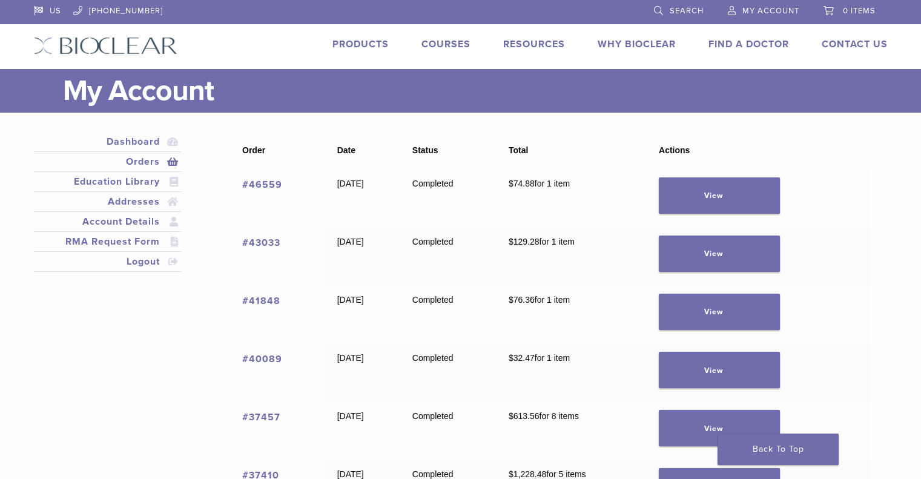 The image size is (921, 479). I want to click on a: View order 43033, so click(719, 254).